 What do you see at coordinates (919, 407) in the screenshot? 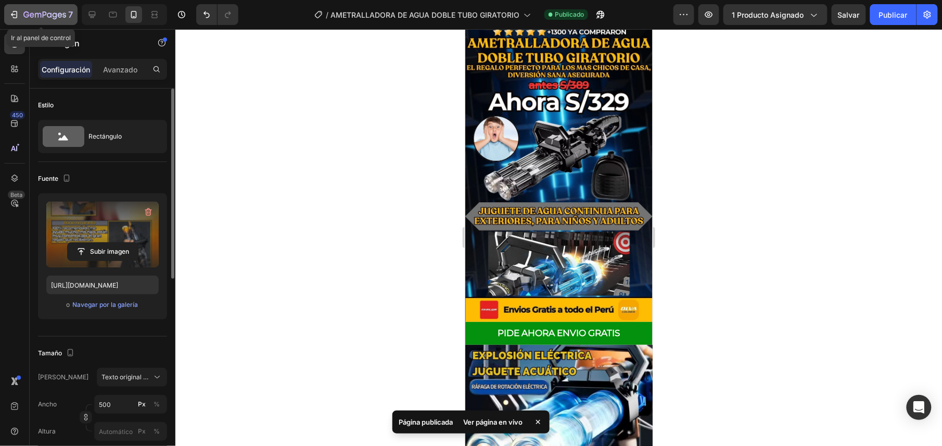
I see `div: Abra Intercom Messenger` at bounding box center [919, 407].